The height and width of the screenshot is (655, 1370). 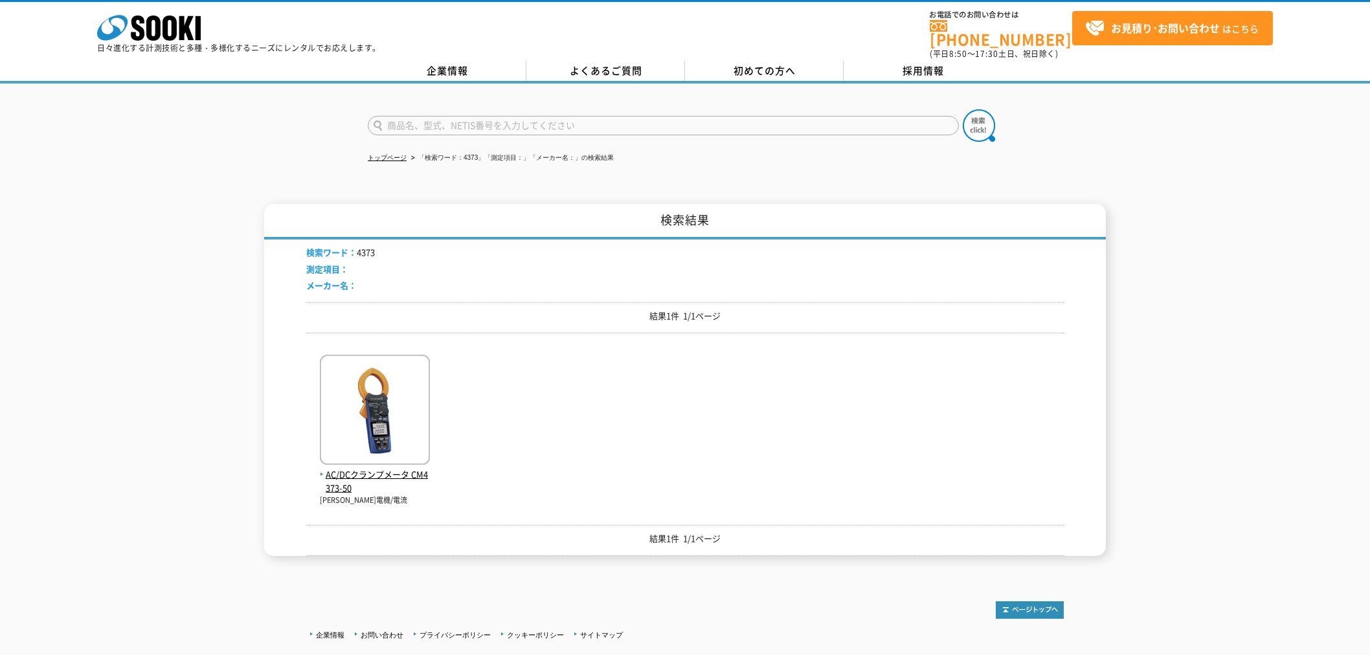 I want to click on span: はこちら, so click(x=1172, y=28).